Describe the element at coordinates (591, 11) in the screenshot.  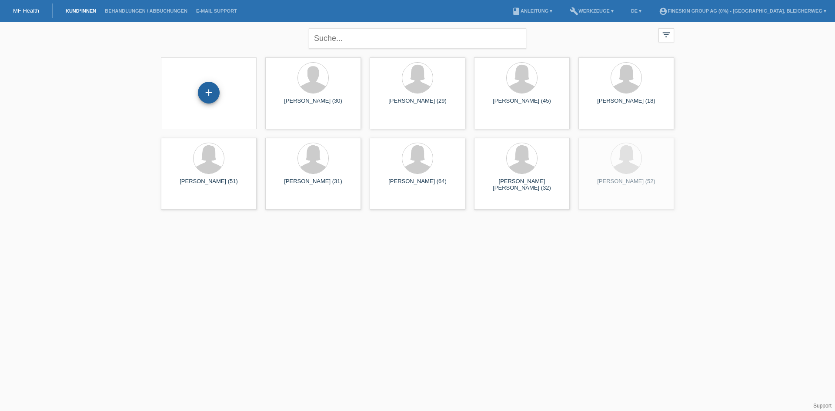
I see `a: buildWerkzeuge ▾` at that location.